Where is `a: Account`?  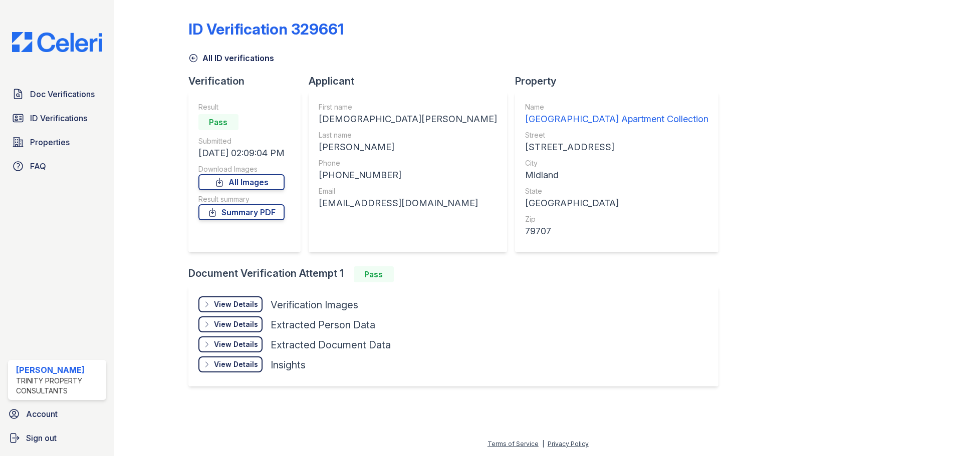
a: Account is located at coordinates (57, 414).